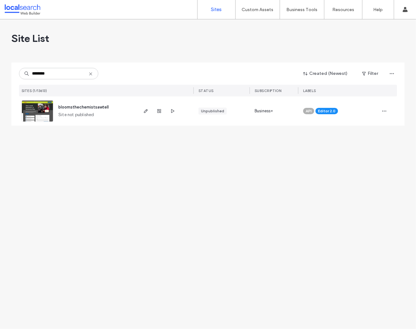 The width and height of the screenshot is (416, 329). Describe the element at coordinates (268, 91) in the screenshot. I see `span: SUBSCRIPTION` at that location.